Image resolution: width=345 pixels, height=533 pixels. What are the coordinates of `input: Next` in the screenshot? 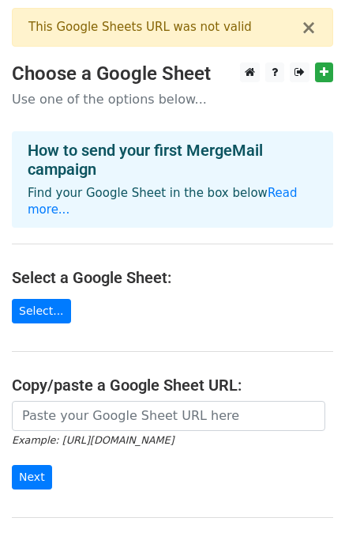 It's located at (32, 477).